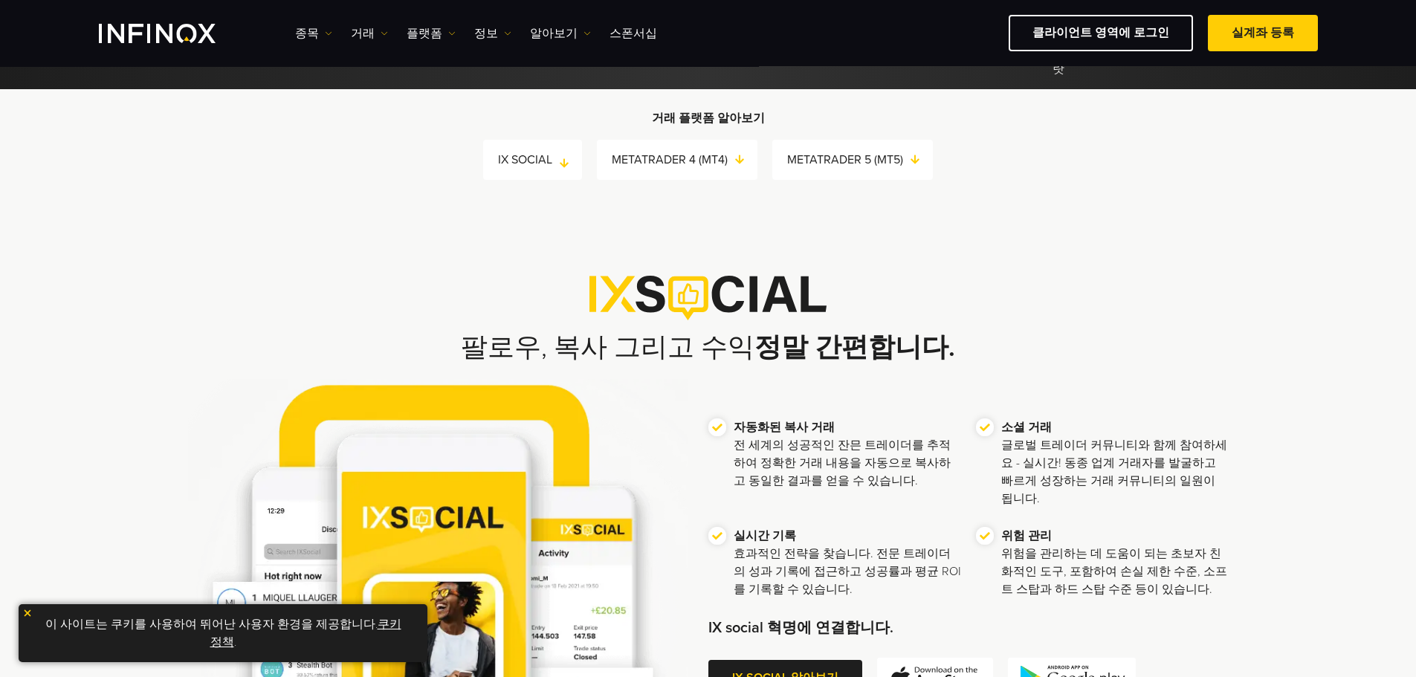 This screenshot has height=677, width=1416. What do you see at coordinates (314, 33) in the screenshot?
I see `a: 종목` at bounding box center [314, 33].